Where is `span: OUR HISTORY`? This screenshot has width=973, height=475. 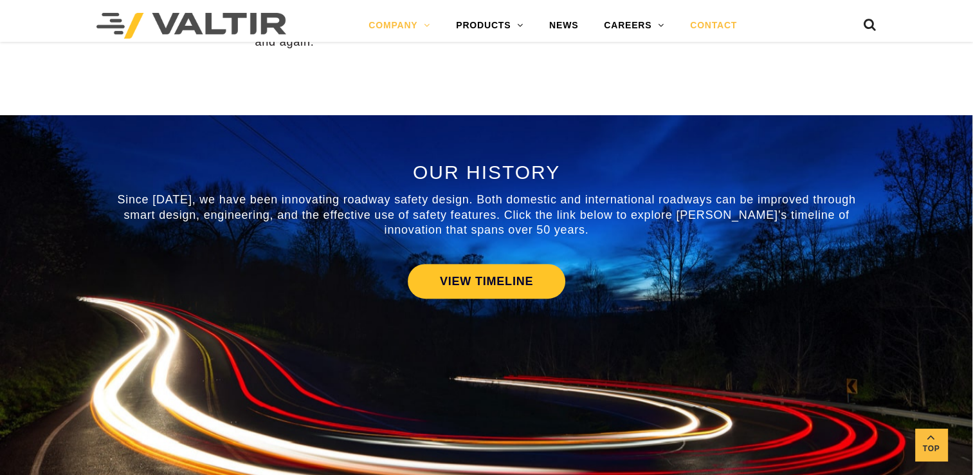 span: OUR HISTORY is located at coordinates (486, 172).